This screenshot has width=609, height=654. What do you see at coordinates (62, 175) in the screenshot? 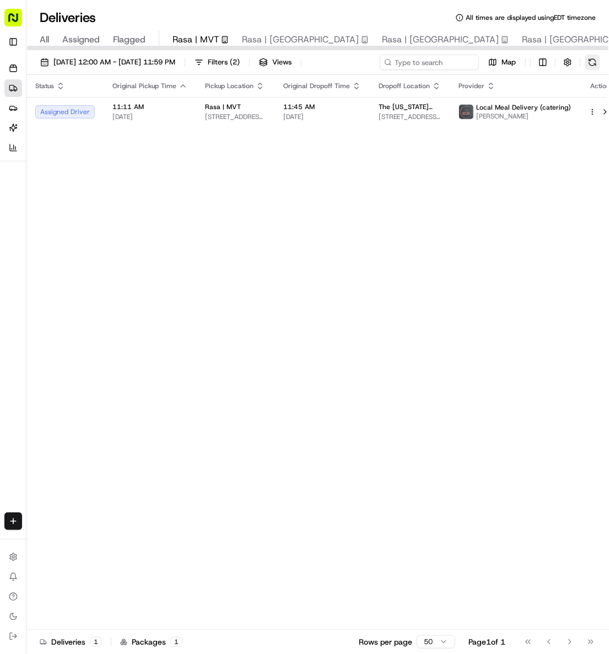
I see `span: Klarizel Pensader` at bounding box center [62, 175].